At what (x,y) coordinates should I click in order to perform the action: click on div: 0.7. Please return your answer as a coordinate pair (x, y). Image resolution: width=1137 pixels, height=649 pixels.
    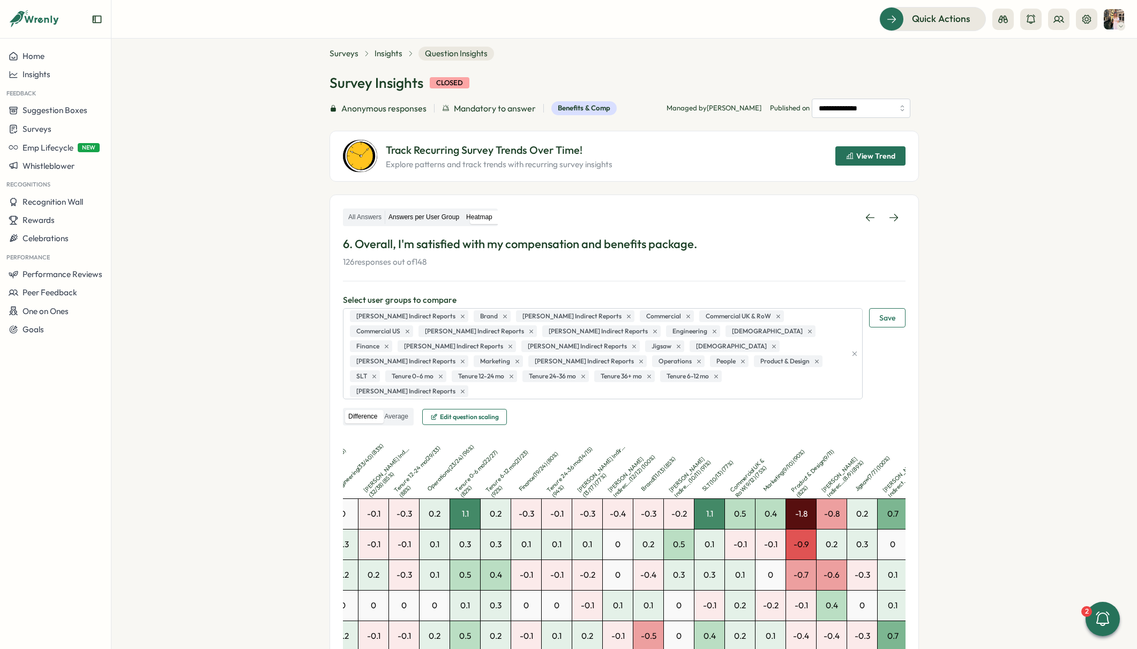
    Looking at the image, I should click on (892, 514).